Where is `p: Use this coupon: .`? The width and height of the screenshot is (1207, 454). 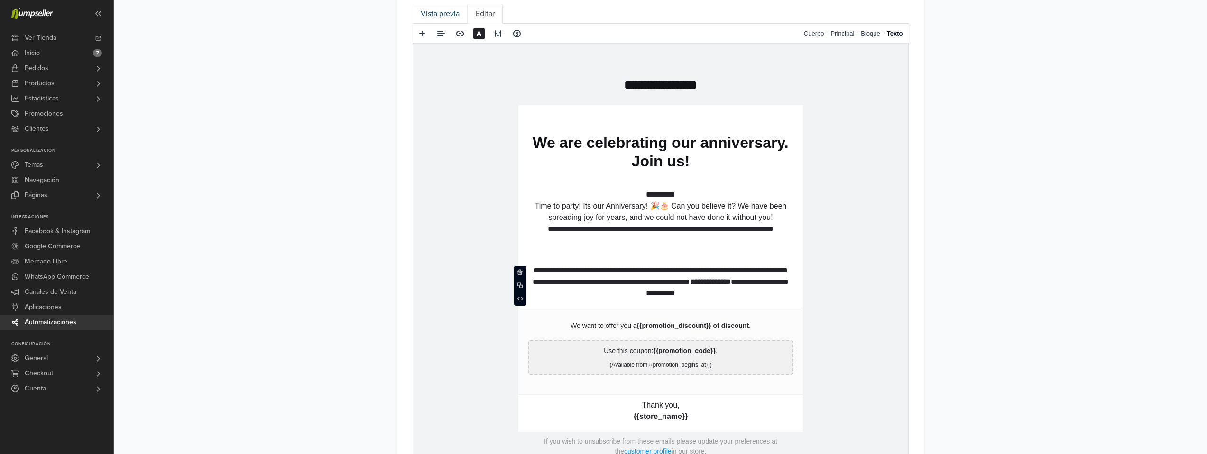
p: Use this coupon: . is located at coordinates (248, 308).